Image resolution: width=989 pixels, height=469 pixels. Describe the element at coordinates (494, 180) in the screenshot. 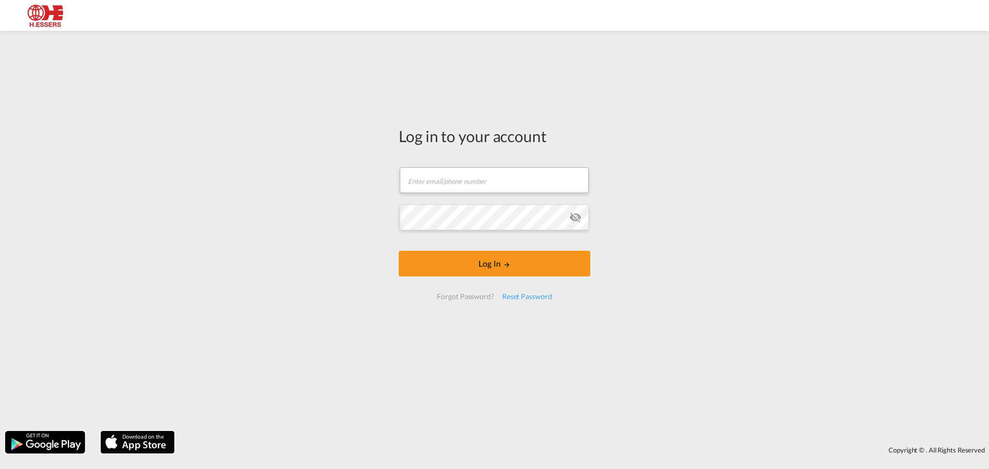

I see `input: Enter email/phone number` at that location.